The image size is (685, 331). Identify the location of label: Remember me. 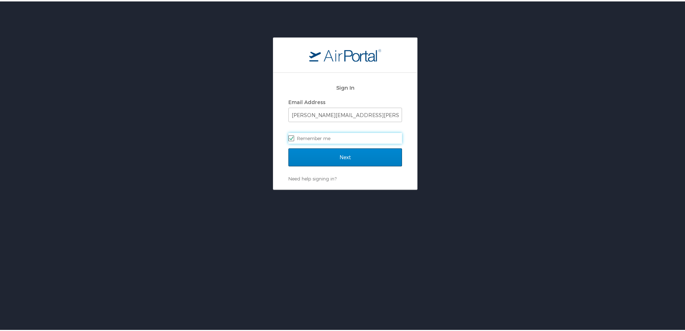
(345, 137).